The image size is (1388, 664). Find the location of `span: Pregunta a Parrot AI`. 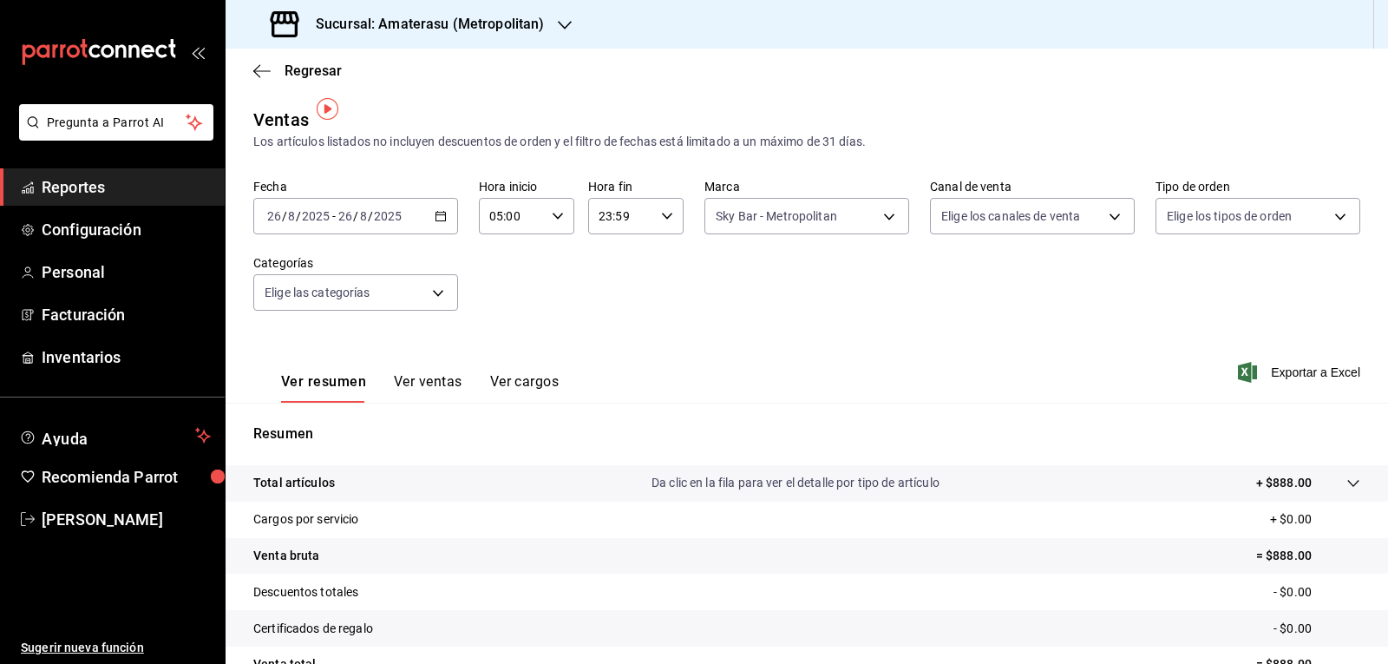

span: Pregunta a Parrot AI is located at coordinates (116, 122).